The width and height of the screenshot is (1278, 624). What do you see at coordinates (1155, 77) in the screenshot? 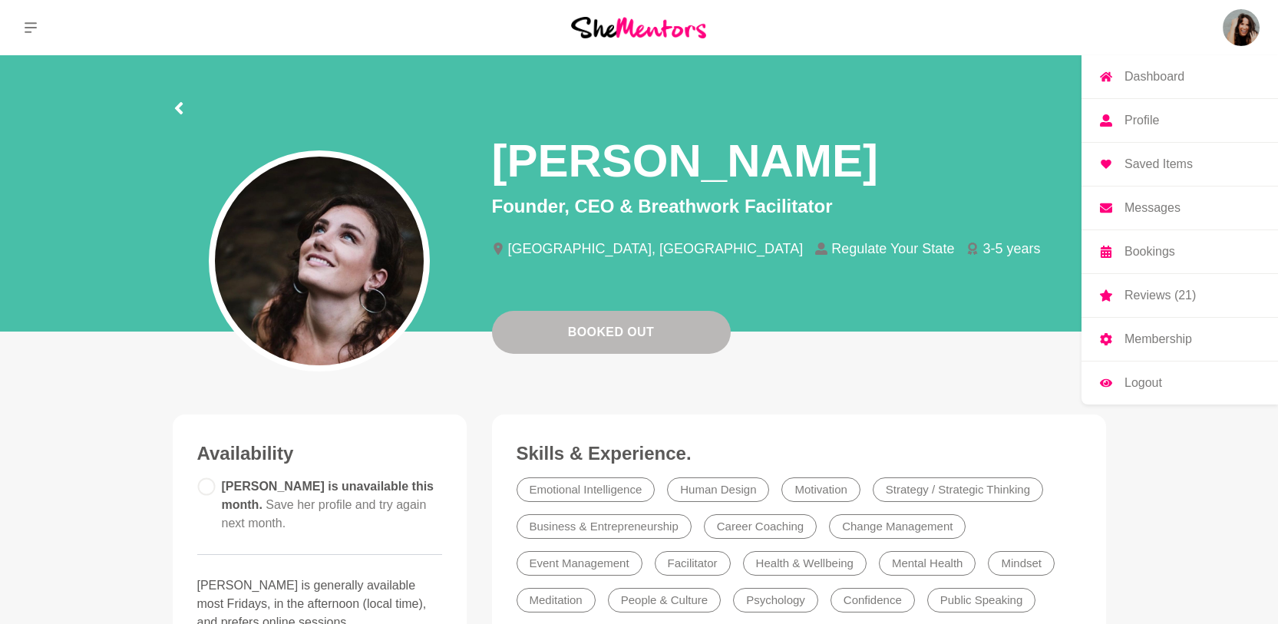
I see `p: Dashboard` at bounding box center [1155, 77].